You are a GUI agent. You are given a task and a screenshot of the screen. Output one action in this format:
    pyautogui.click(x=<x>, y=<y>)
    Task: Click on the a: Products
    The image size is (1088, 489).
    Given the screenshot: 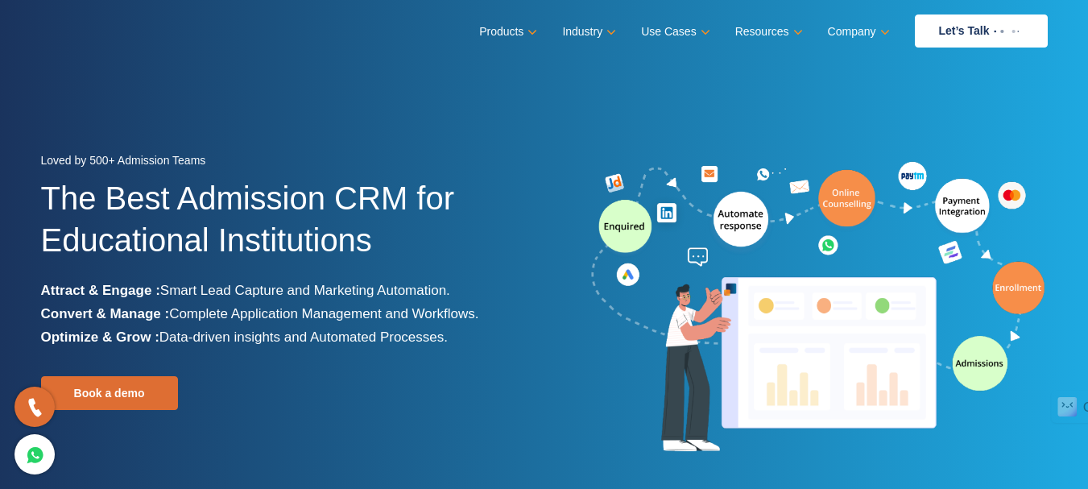 What is the action you would take?
    pyautogui.click(x=507, y=31)
    